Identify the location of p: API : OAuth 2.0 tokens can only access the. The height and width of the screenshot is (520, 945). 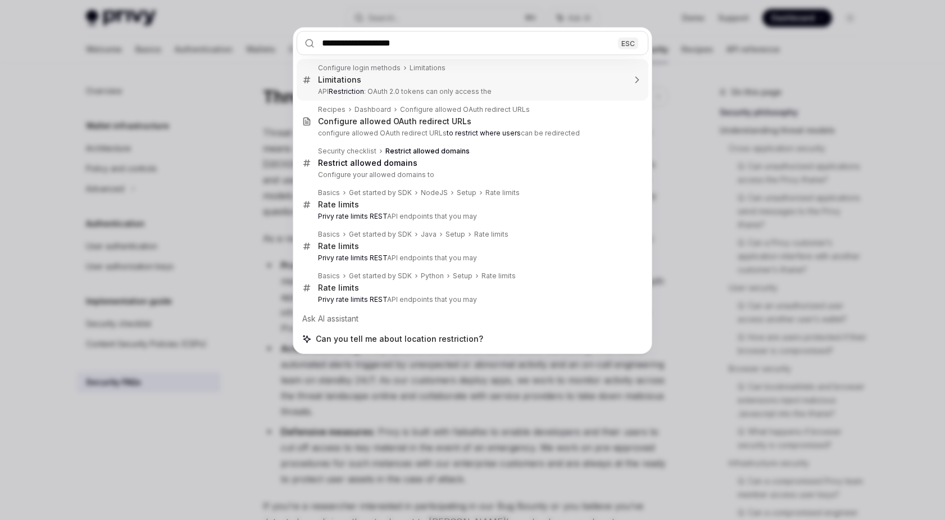
(471, 92).